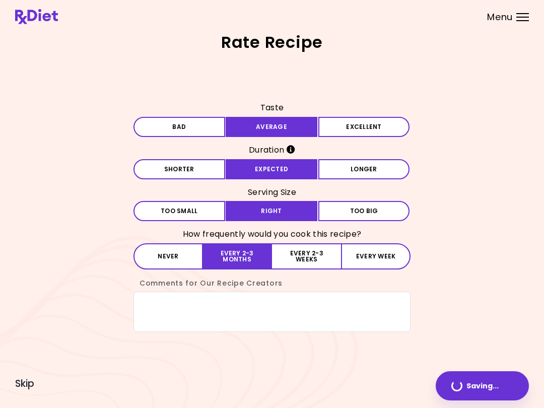 The height and width of the screenshot is (408, 544). I want to click on span: Saving ..., so click(483, 386).